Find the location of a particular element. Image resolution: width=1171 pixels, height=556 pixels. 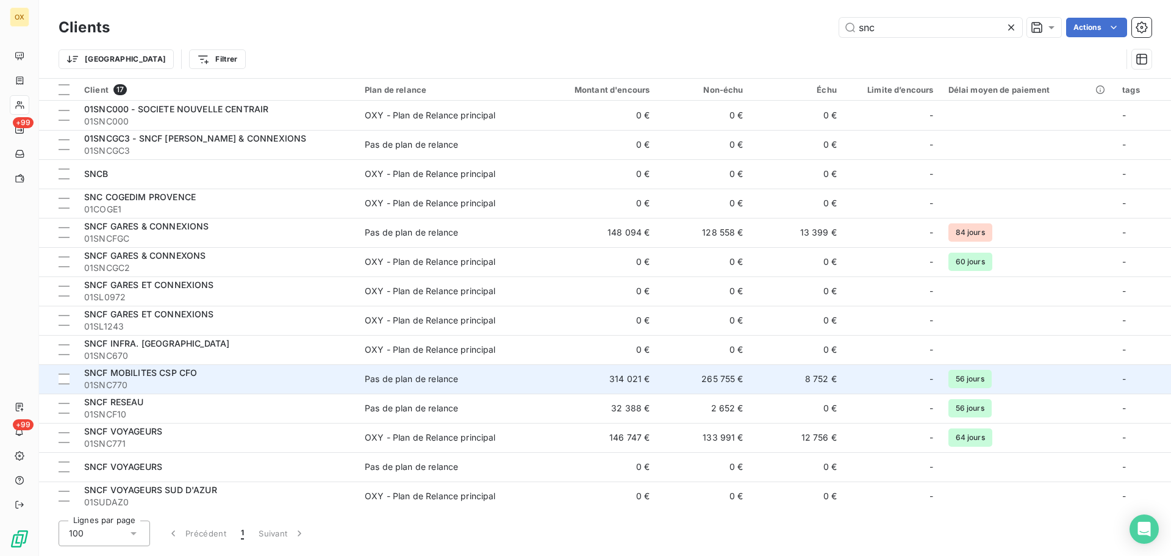

div: OX is located at coordinates (20, 17).